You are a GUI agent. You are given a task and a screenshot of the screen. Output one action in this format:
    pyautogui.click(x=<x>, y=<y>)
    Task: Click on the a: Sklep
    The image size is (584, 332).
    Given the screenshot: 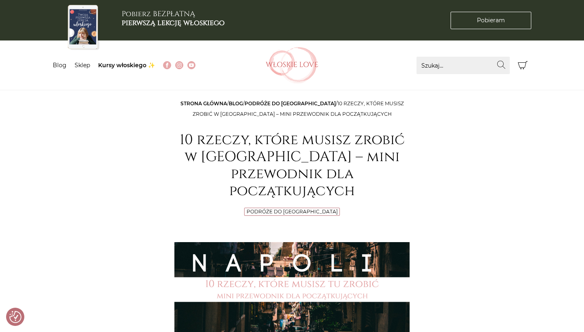 What is the action you would take?
    pyautogui.click(x=82, y=65)
    